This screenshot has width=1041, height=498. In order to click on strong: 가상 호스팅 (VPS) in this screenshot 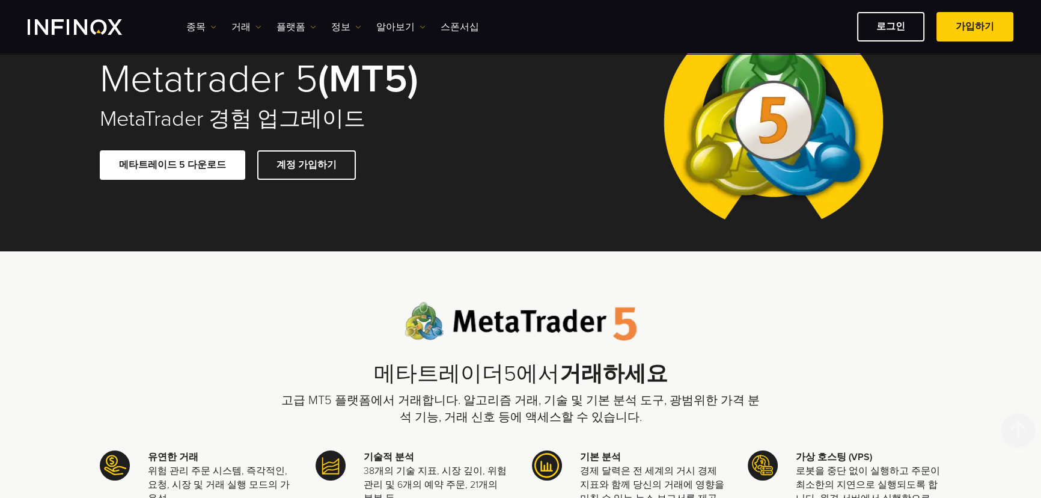, I will do `click(834, 457)`.